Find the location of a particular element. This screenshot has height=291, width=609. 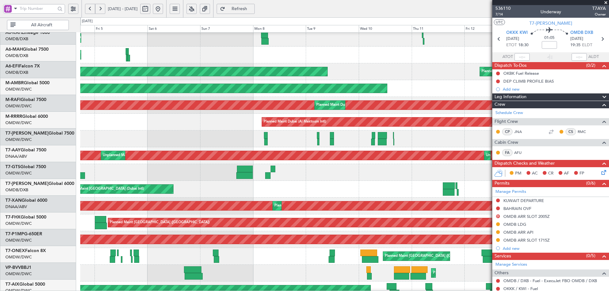

a: VP-BVVBBJ1 is located at coordinates (18, 268).